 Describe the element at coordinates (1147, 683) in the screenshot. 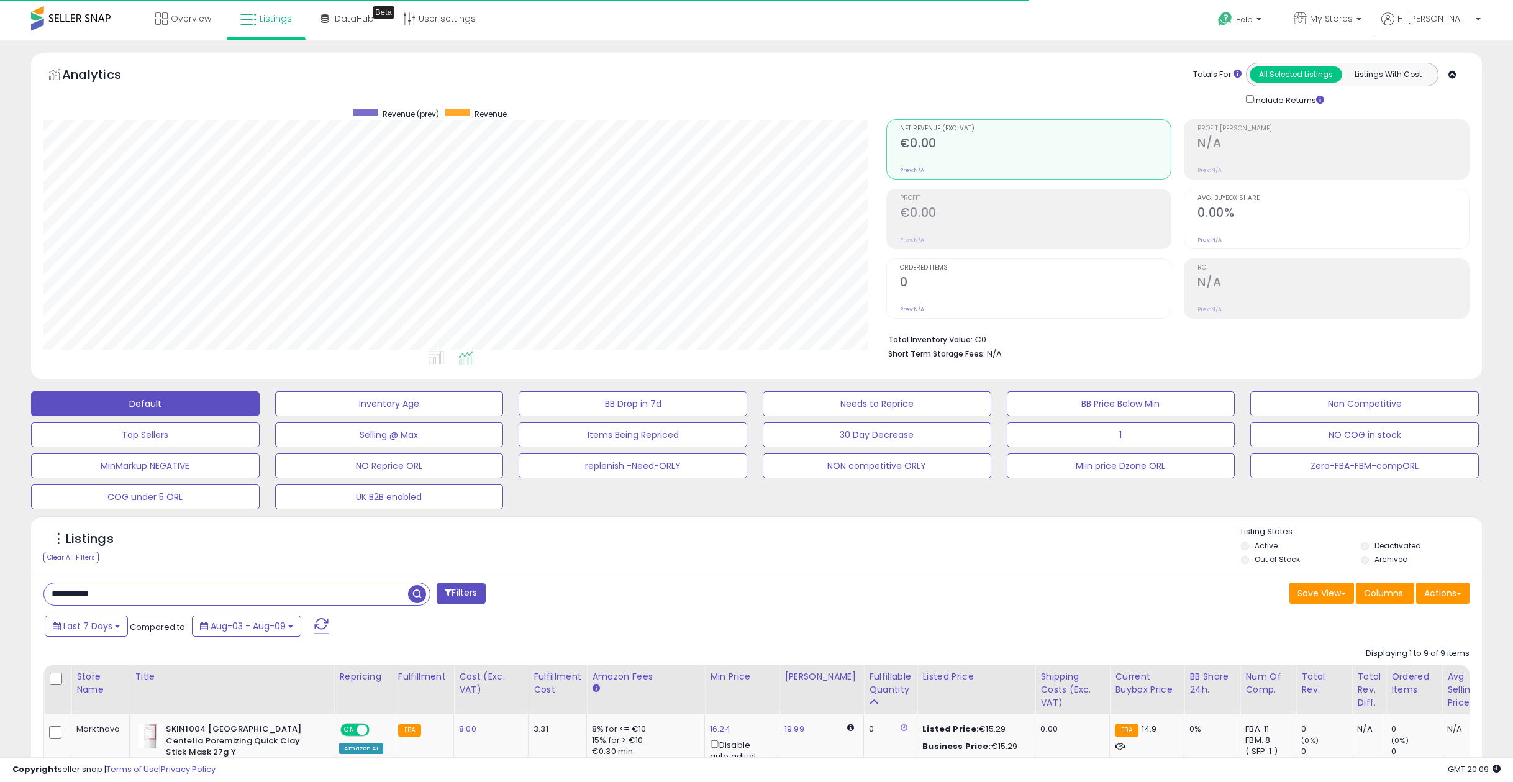

I see `div: Current Buybox Price` at that location.